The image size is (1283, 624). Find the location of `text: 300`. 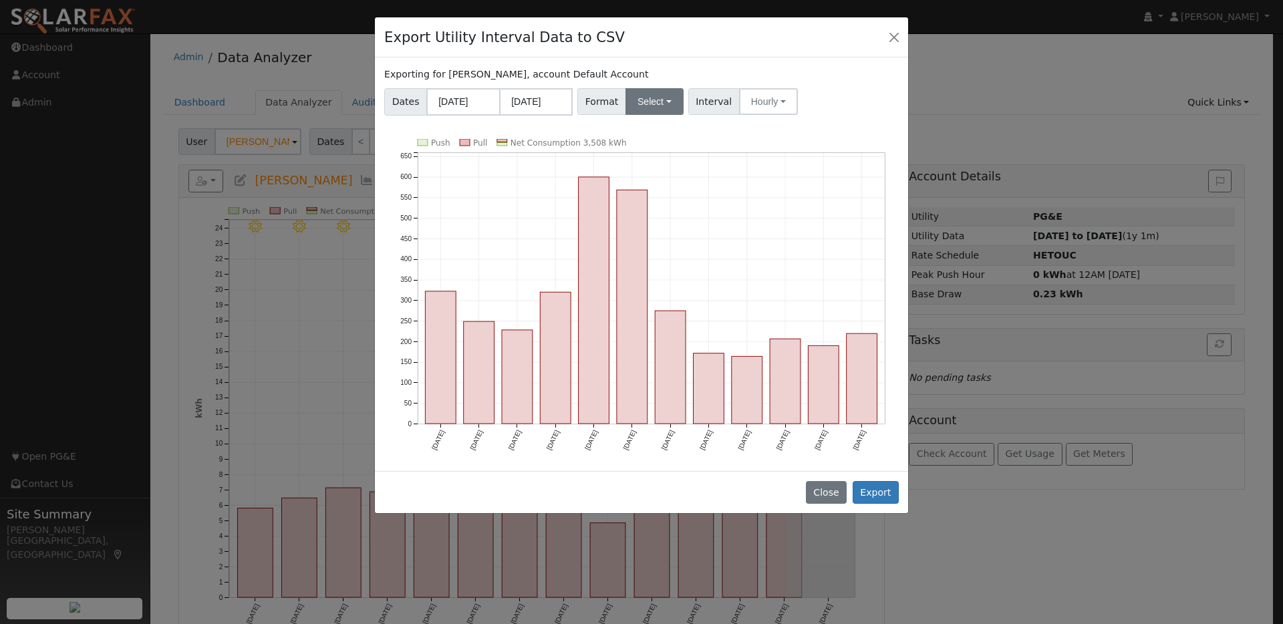

text: 300 is located at coordinates (406, 300).